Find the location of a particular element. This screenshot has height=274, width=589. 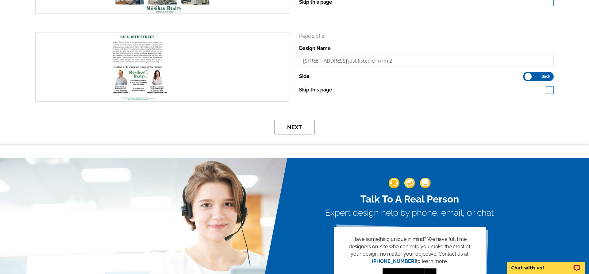

img: support-img-2.png is located at coordinates (410, 183).